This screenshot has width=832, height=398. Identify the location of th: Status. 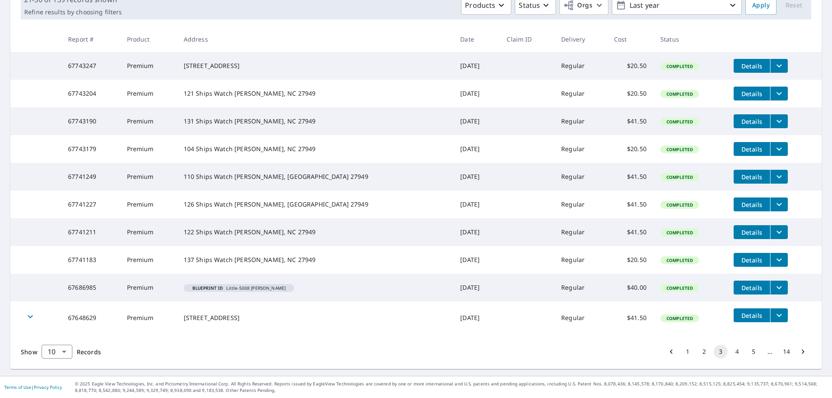
(690, 39).